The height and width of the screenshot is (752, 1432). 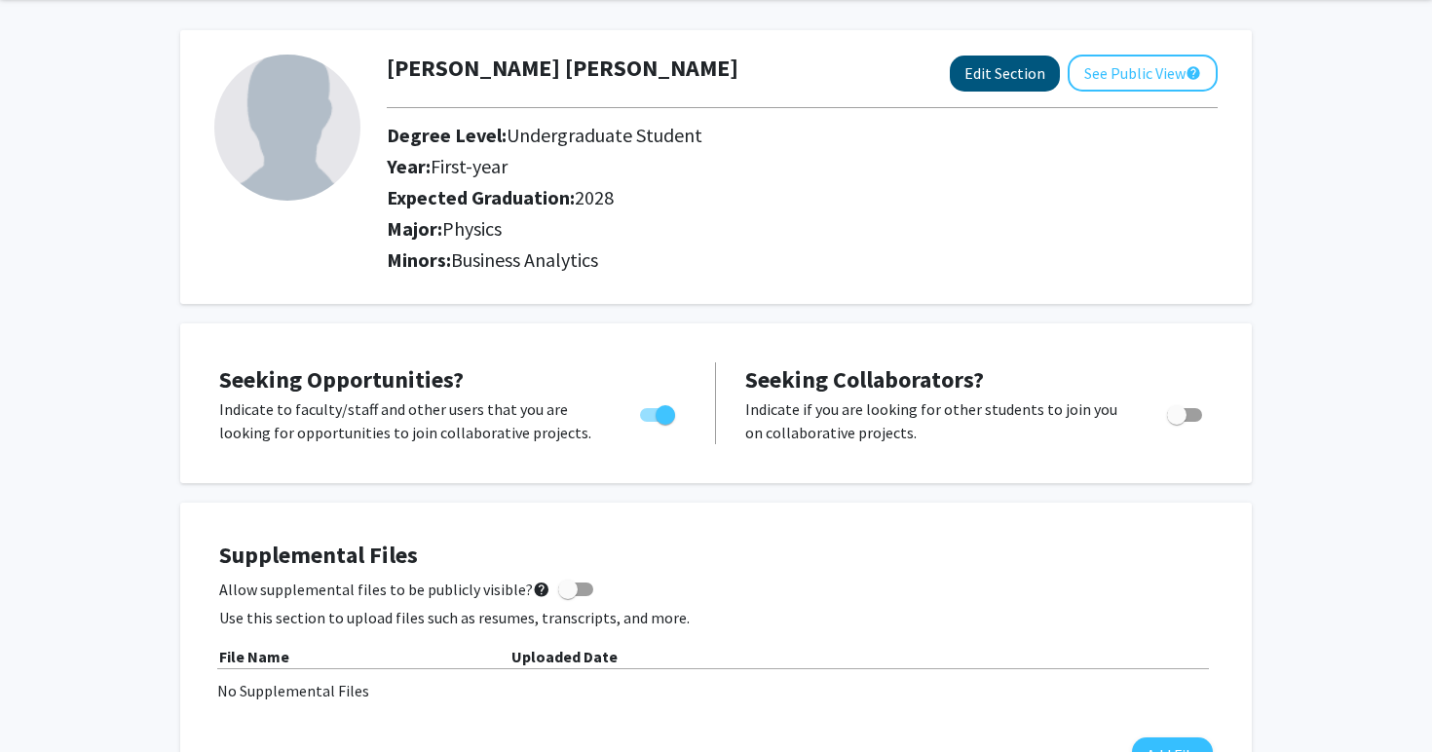 What do you see at coordinates (254, 657) in the screenshot?
I see `b: File Name` at bounding box center [254, 657].